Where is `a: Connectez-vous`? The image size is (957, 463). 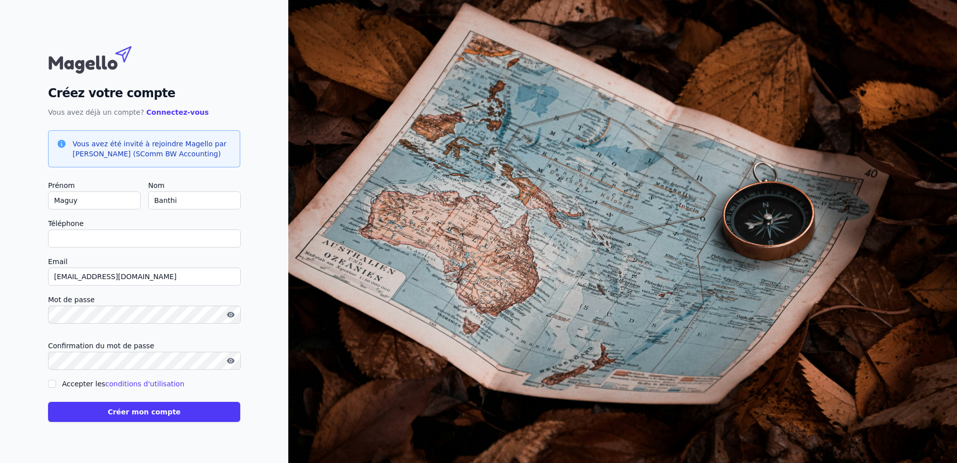 a: Connectez-vous is located at coordinates (177, 112).